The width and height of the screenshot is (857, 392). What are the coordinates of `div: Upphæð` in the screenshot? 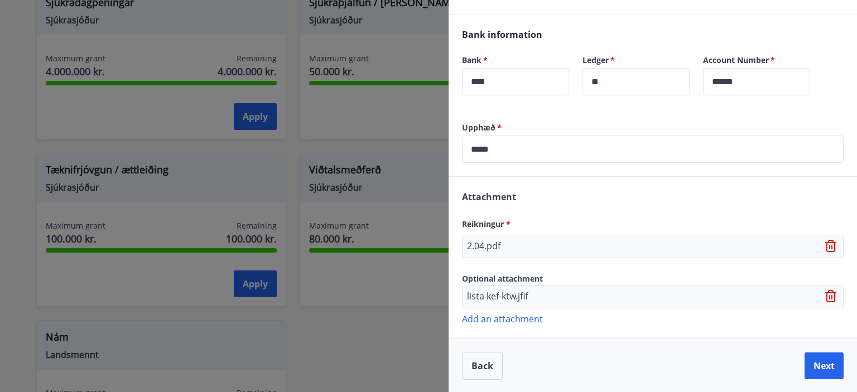 It's located at (652, 149).